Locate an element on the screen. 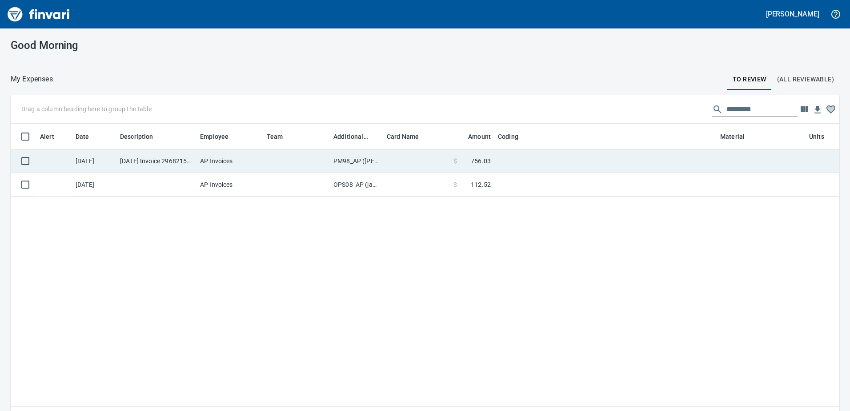 Image resolution: width=850 pixels, height=411 pixels. span: To Review is located at coordinates (749, 79).